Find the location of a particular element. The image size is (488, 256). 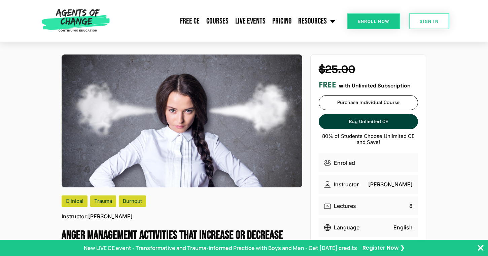

a: SIGN IN is located at coordinates (429, 21).